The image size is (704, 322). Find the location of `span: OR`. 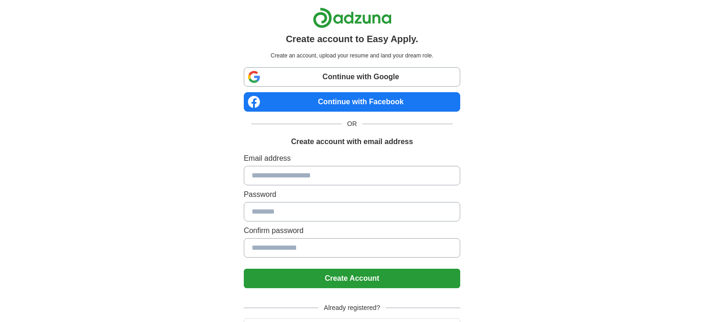

span: OR is located at coordinates (352, 124).